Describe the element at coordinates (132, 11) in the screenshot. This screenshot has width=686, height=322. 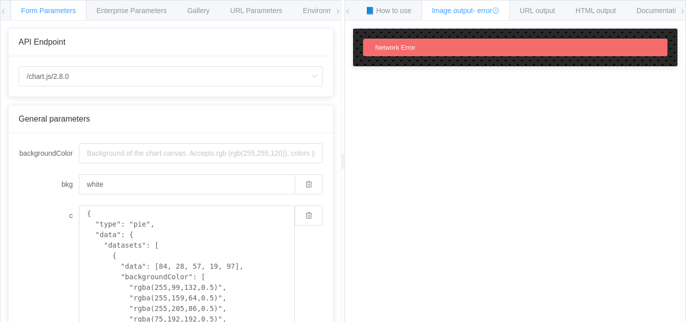
I see `span: Enterprise Parameters` at that location.